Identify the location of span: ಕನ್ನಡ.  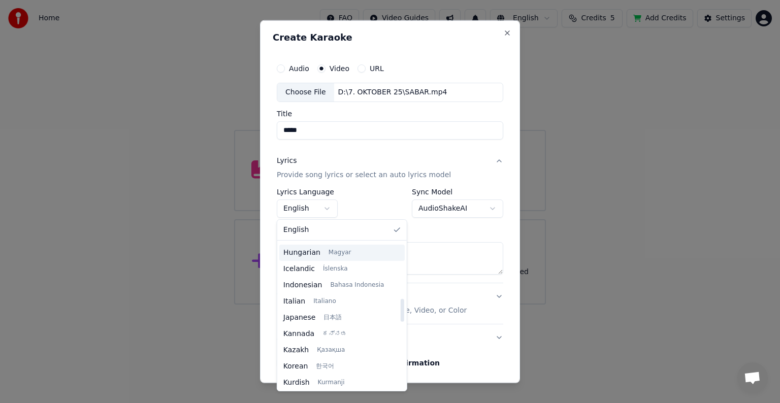
(335, 334).